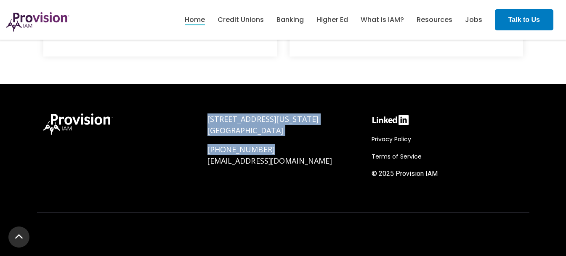 The height and width of the screenshot is (256, 566). I want to click on strong: Talk to Us, so click(524, 19).